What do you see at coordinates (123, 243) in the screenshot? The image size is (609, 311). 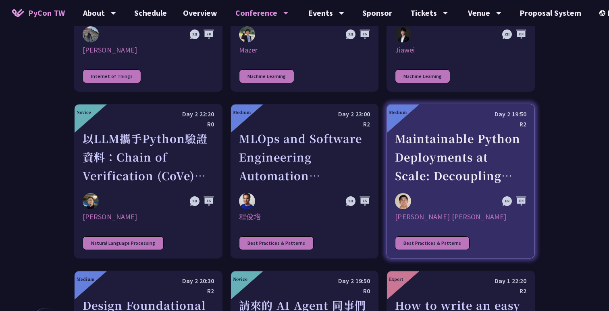 I see `div: Natural Language Processing` at bounding box center [123, 243].